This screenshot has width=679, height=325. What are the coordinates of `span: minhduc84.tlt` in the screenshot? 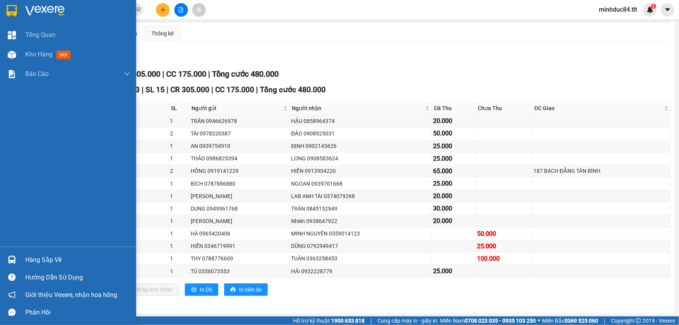 It's located at (618, 9).